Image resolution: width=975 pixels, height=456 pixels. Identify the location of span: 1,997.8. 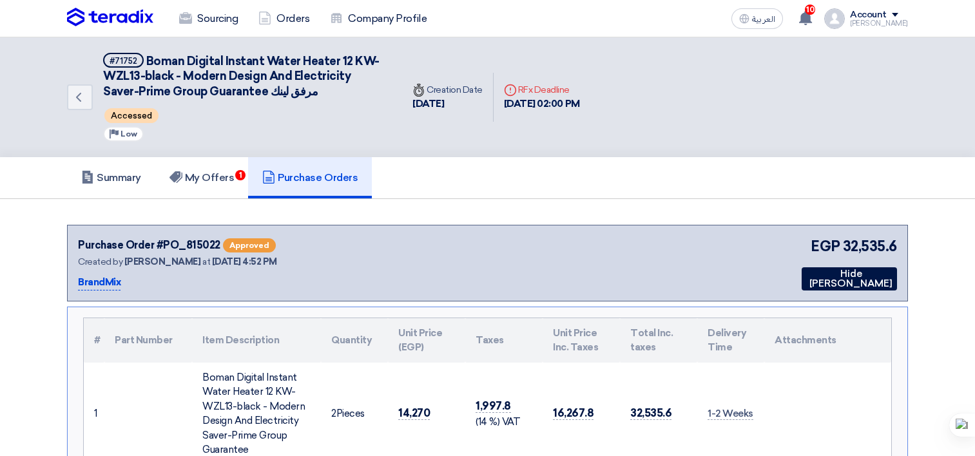
(493, 406).